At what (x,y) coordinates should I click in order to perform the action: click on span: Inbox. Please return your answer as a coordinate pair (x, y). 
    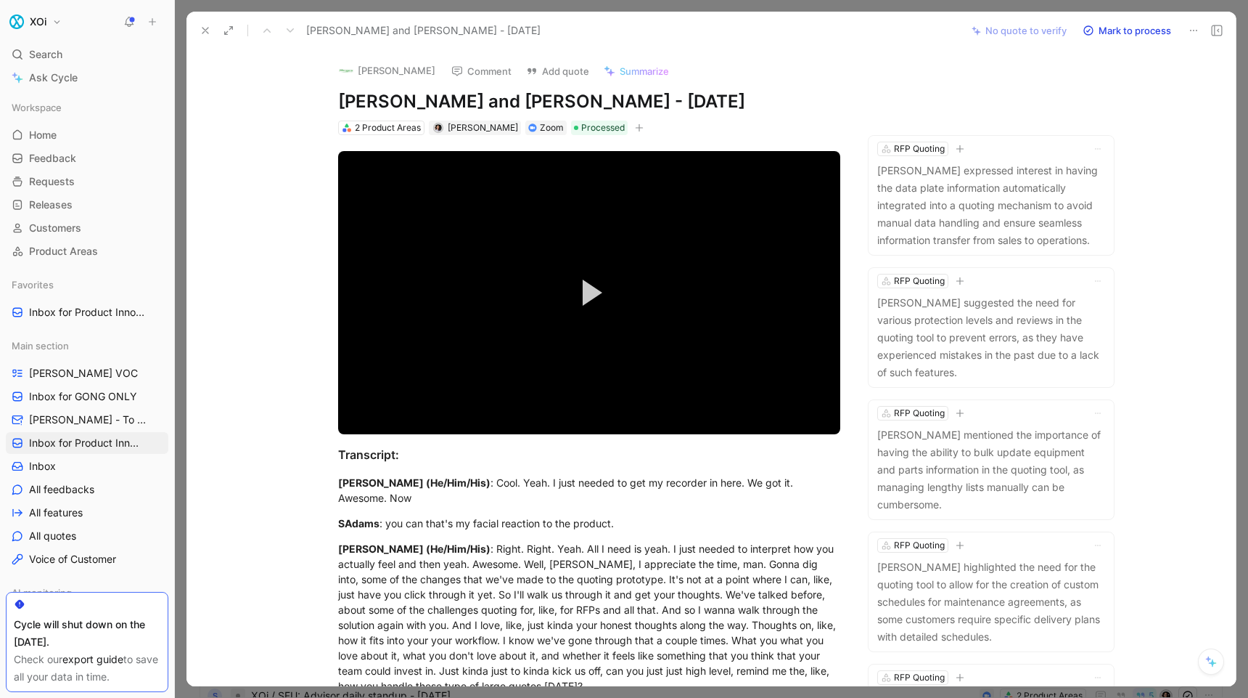
    Looking at the image, I should click on (42, 466).